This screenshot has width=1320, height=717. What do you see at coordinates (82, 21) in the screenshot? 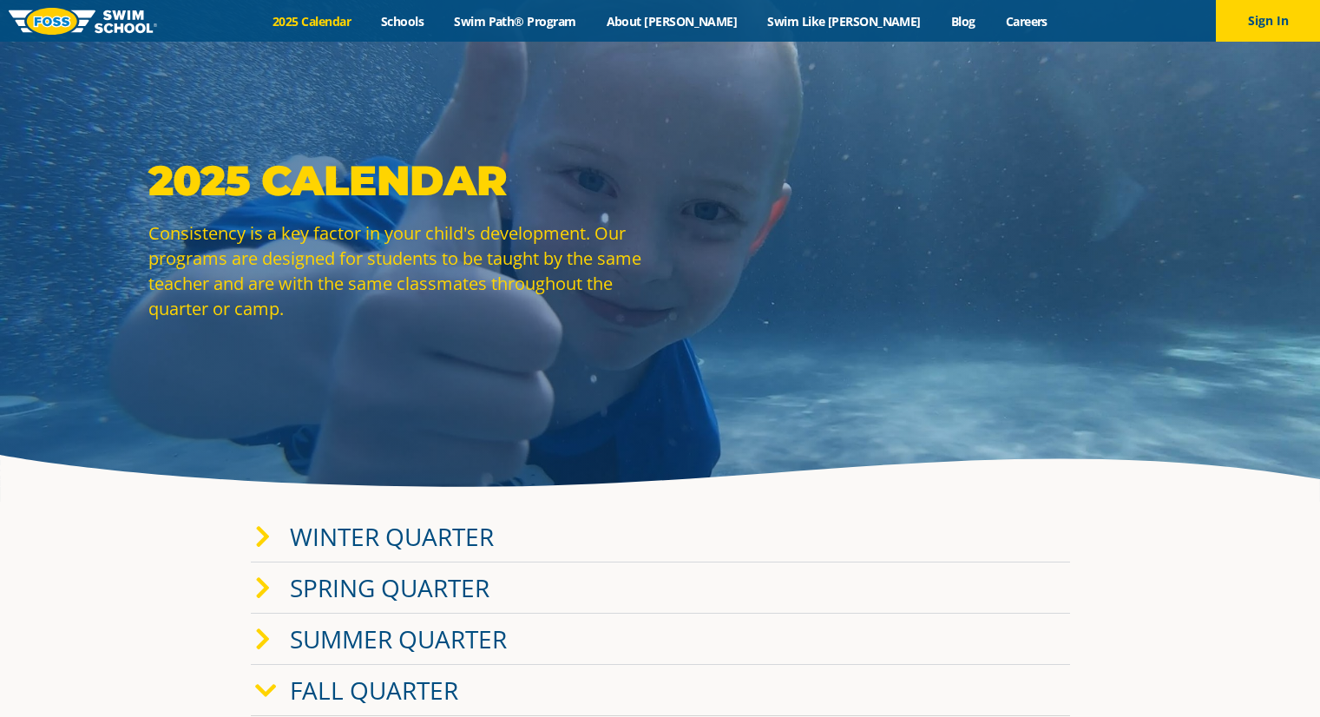
I see `img: FOSS Swim School Logo` at bounding box center [82, 21].